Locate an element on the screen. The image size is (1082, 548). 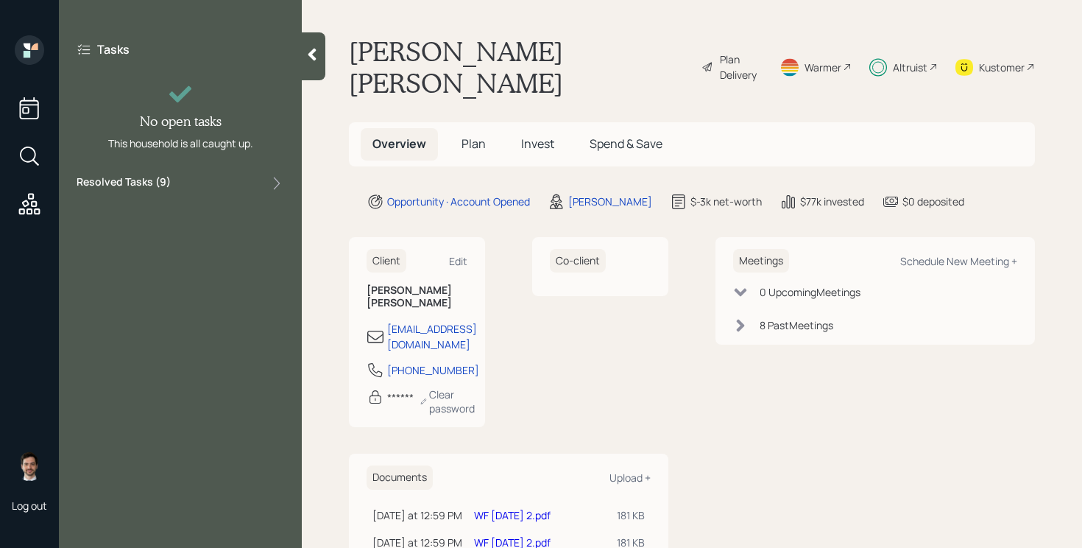
div: $-3k net-worth is located at coordinates (726, 201).